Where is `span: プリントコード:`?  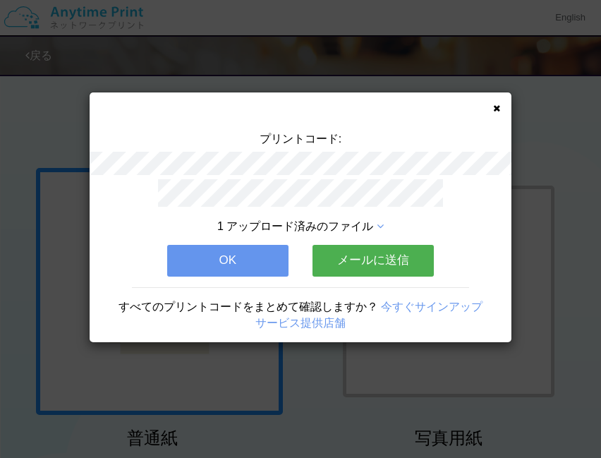
span: プリントコード: is located at coordinates (300, 138).